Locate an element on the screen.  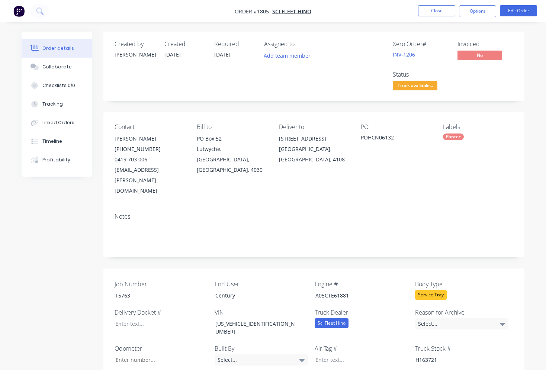
div: Order details is located at coordinates (58, 48).